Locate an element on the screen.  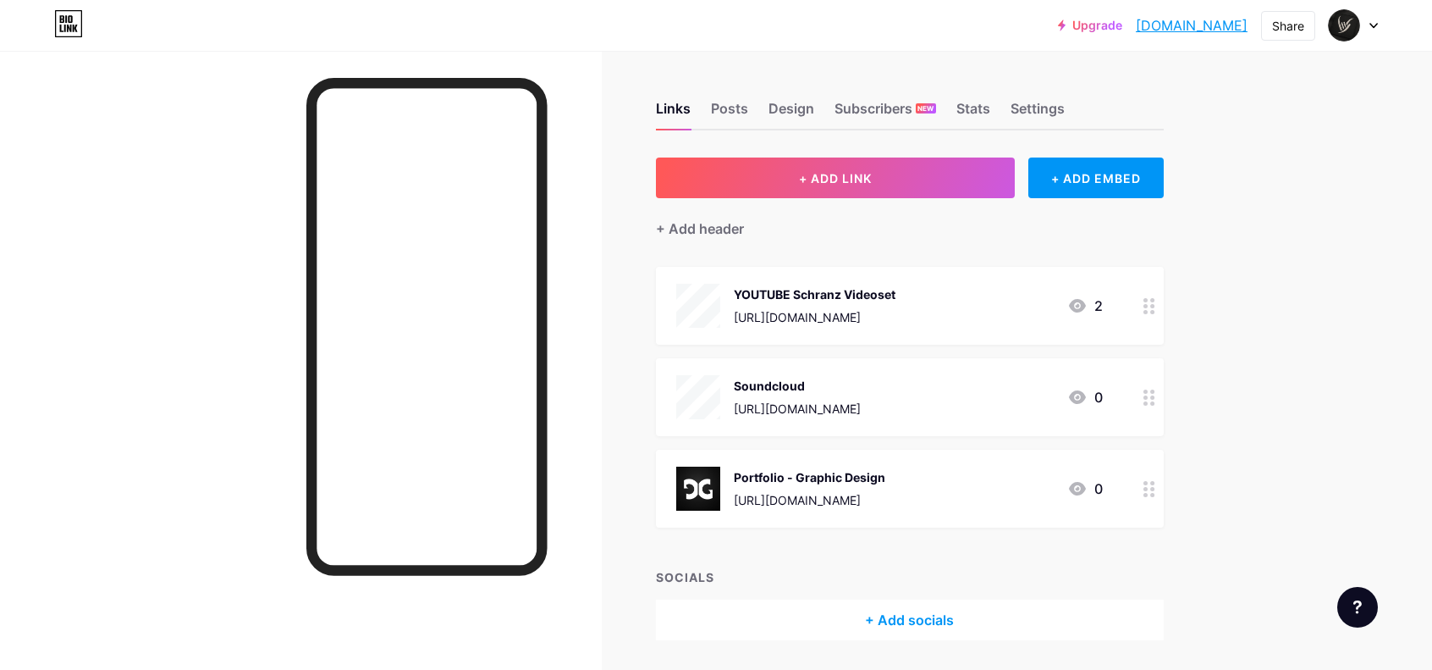
div: 2 is located at coordinates (1085, 306).